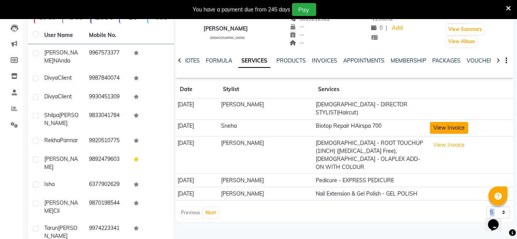 The image size is (517, 239). Describe the element at coordinates (408, 61) in the screenshot. I see `a: MEMBERSHIP` at that location.